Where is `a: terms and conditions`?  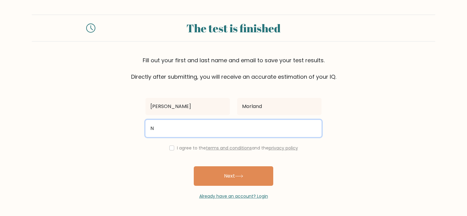
a: terms and conditions is located at coordinates (229, 148).